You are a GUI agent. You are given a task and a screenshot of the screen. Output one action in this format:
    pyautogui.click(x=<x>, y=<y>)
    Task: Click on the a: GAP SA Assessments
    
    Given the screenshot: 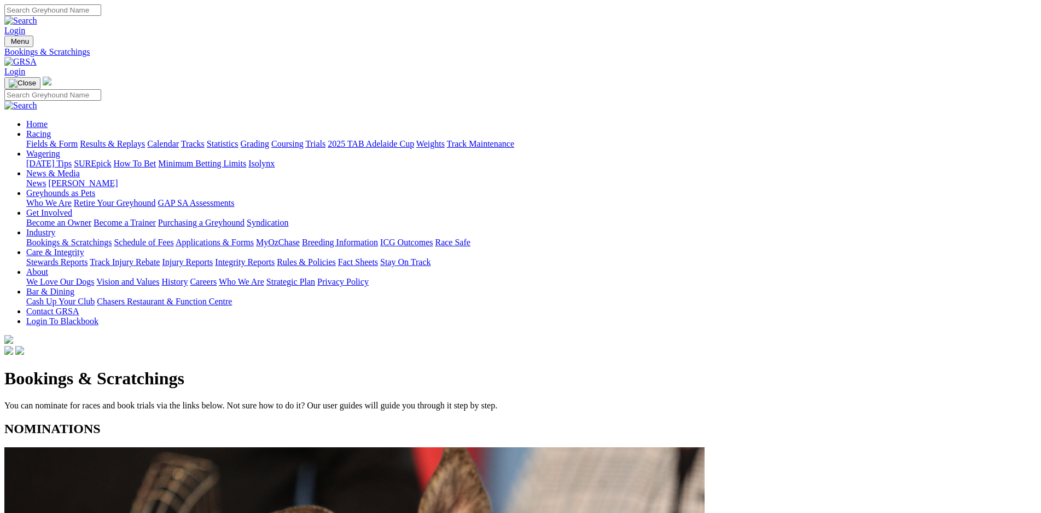 What is the action you would take?
    pyautogui.click(x=196, y=202)
    